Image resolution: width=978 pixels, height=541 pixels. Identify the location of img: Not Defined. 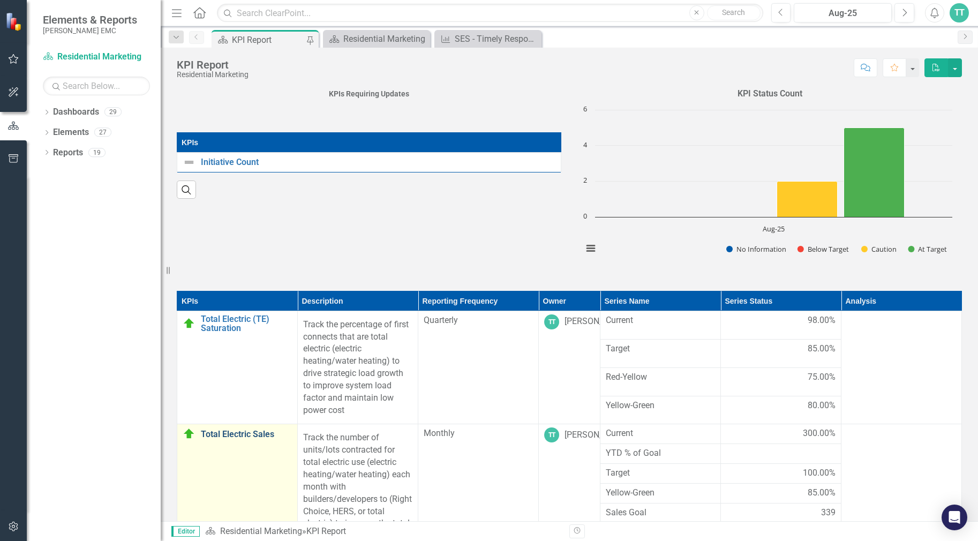
(189, 162).